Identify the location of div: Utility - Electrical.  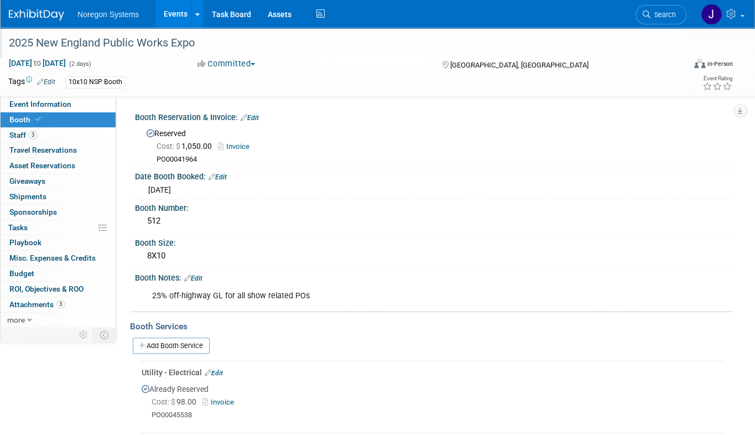
(433, 372).